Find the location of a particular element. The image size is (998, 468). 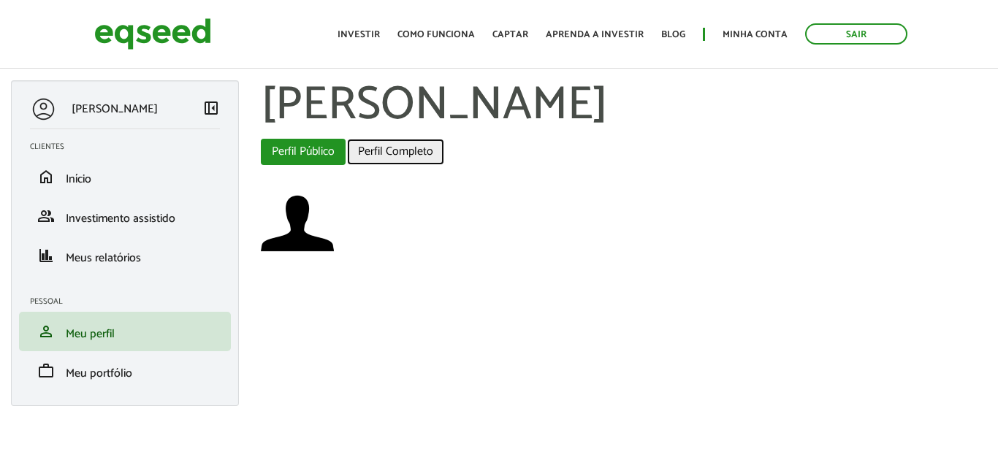

a: Colapsar menu is located at coordinates (211, 110).